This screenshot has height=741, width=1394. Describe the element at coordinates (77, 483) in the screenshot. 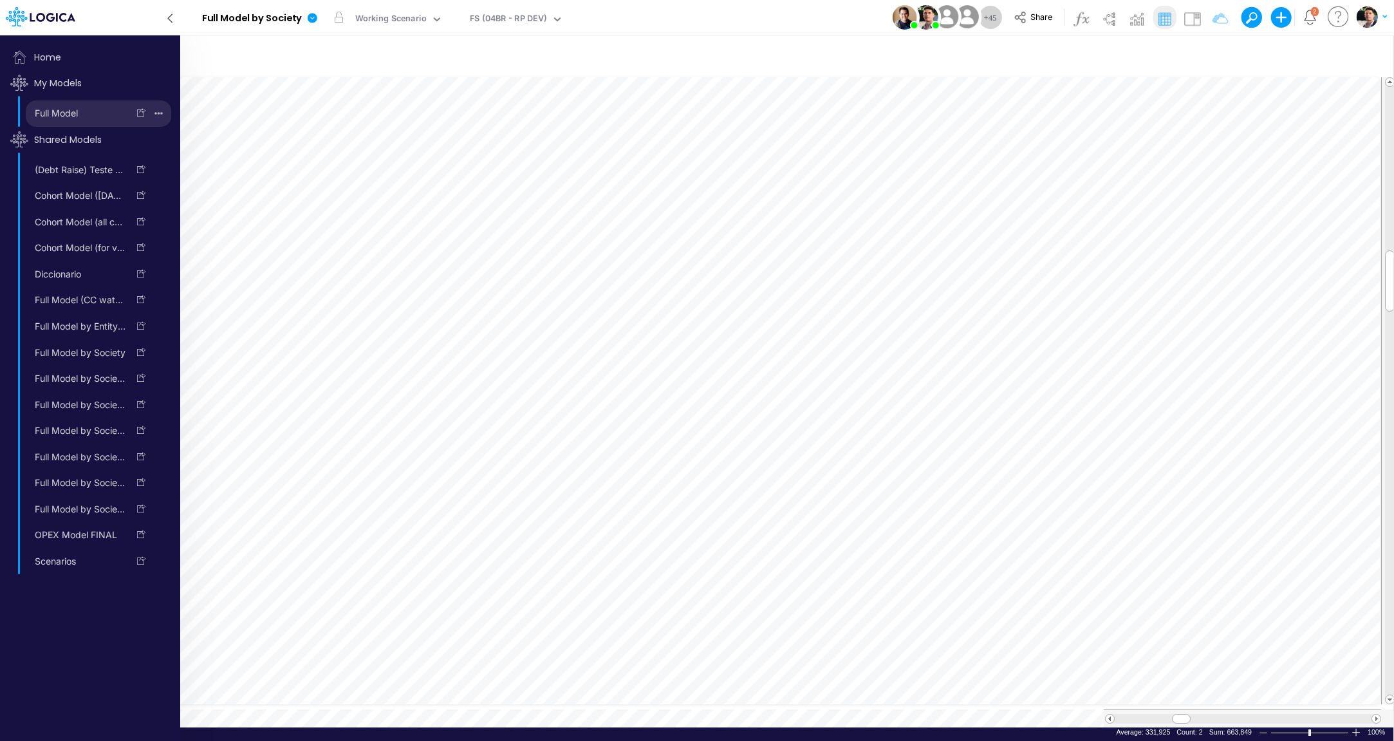

I see `a: Full Model by Society (WIP)` at that location.